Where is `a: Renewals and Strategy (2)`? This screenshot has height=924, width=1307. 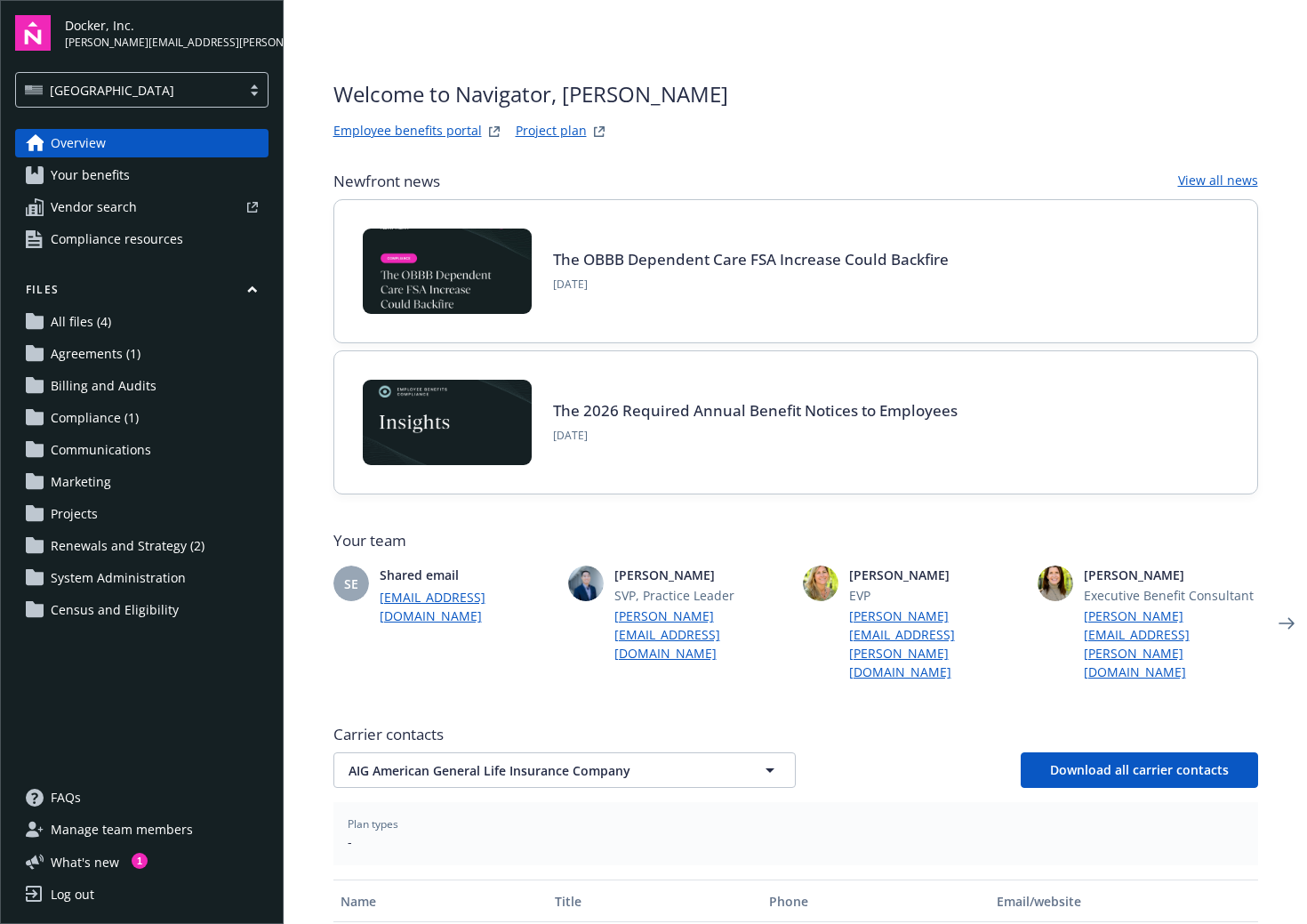
a: Renewals and Strategy (2) is located at coordinates (142, 546).